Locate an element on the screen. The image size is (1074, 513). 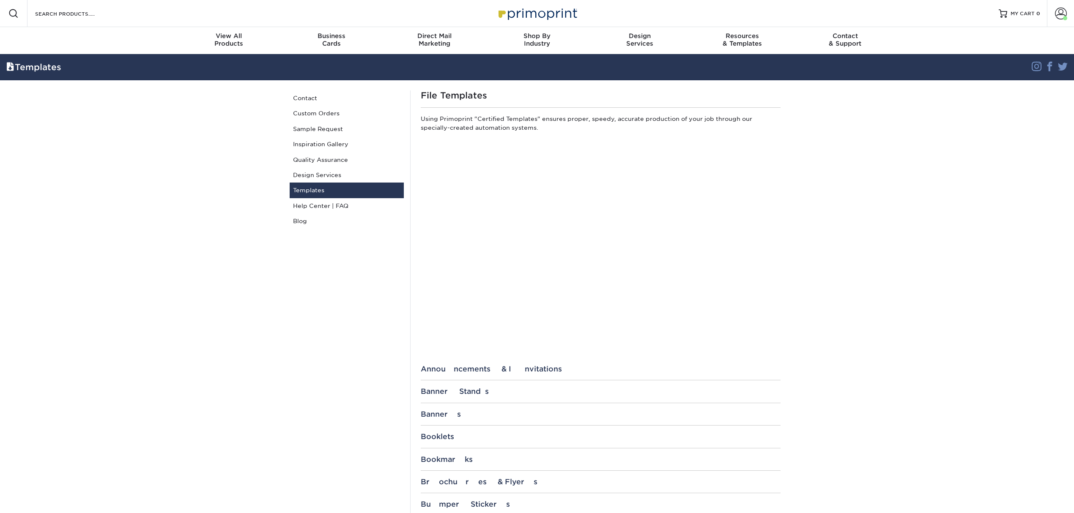
a: Custom Orders is located at coordinates (347, 113).